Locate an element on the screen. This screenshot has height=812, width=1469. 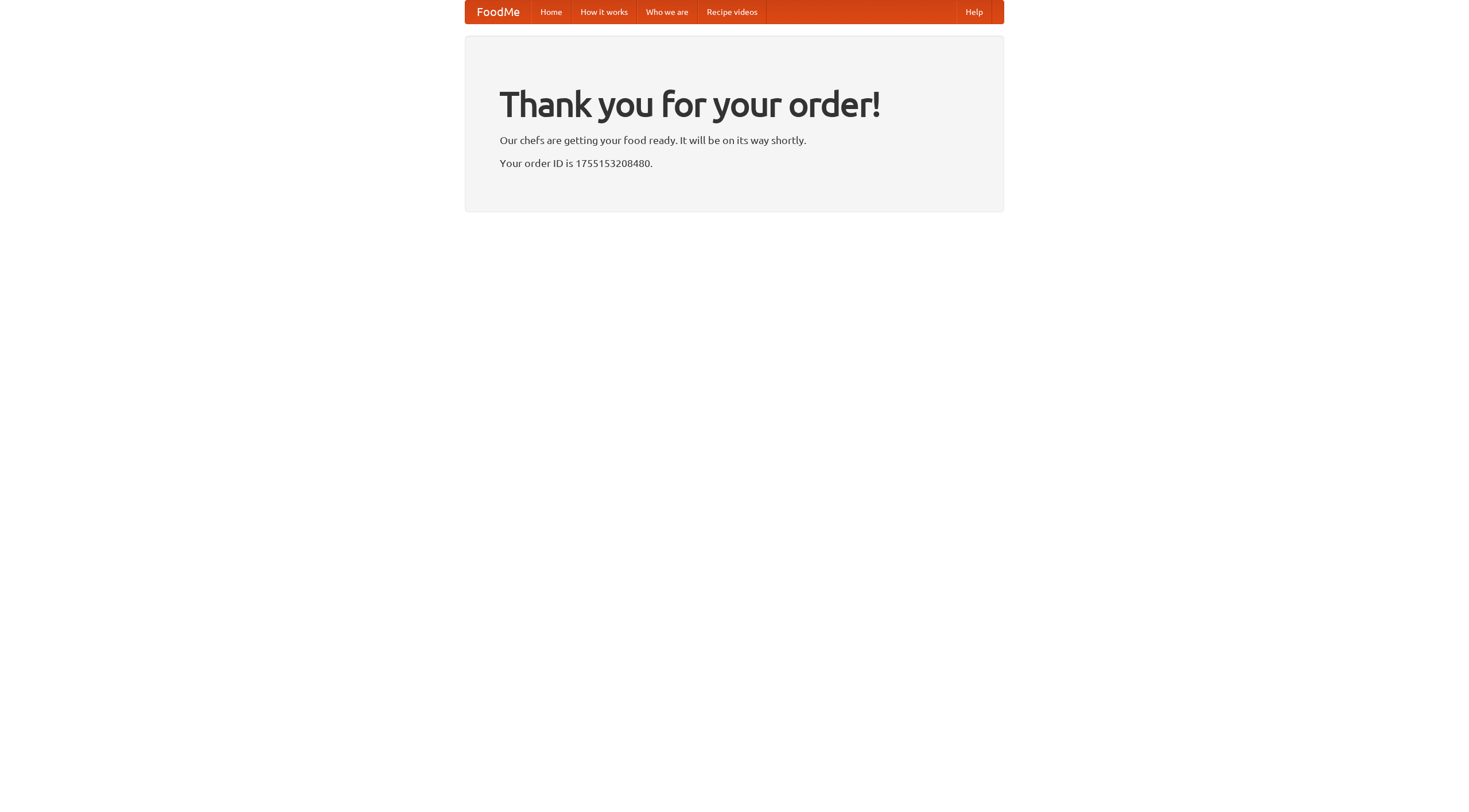
a: FoodMe is located at coordinates (498, 12).